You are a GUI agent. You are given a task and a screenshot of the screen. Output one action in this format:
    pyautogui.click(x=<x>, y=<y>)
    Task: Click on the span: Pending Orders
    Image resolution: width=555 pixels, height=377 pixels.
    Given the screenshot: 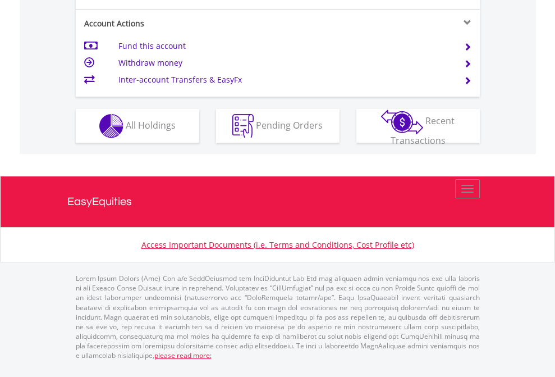 What is the action you would take?
    pyautogui.click(x=289, y=125)
    